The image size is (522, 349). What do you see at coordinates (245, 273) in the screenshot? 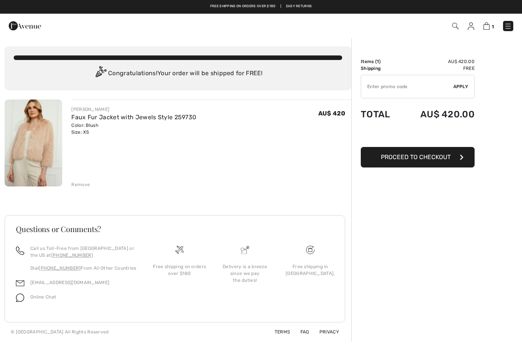
I see `div: Delivery is a breeze since we pay the duties!` at bounding box center [245, 273].